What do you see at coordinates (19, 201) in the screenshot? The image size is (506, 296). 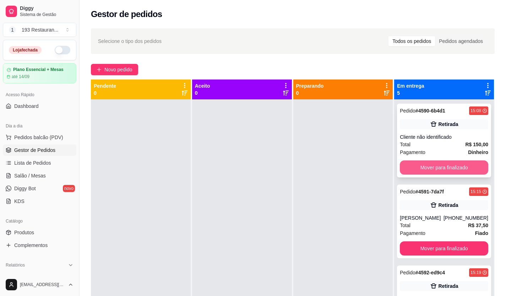 I see `span: KDS` at bounding box center [19, 201].